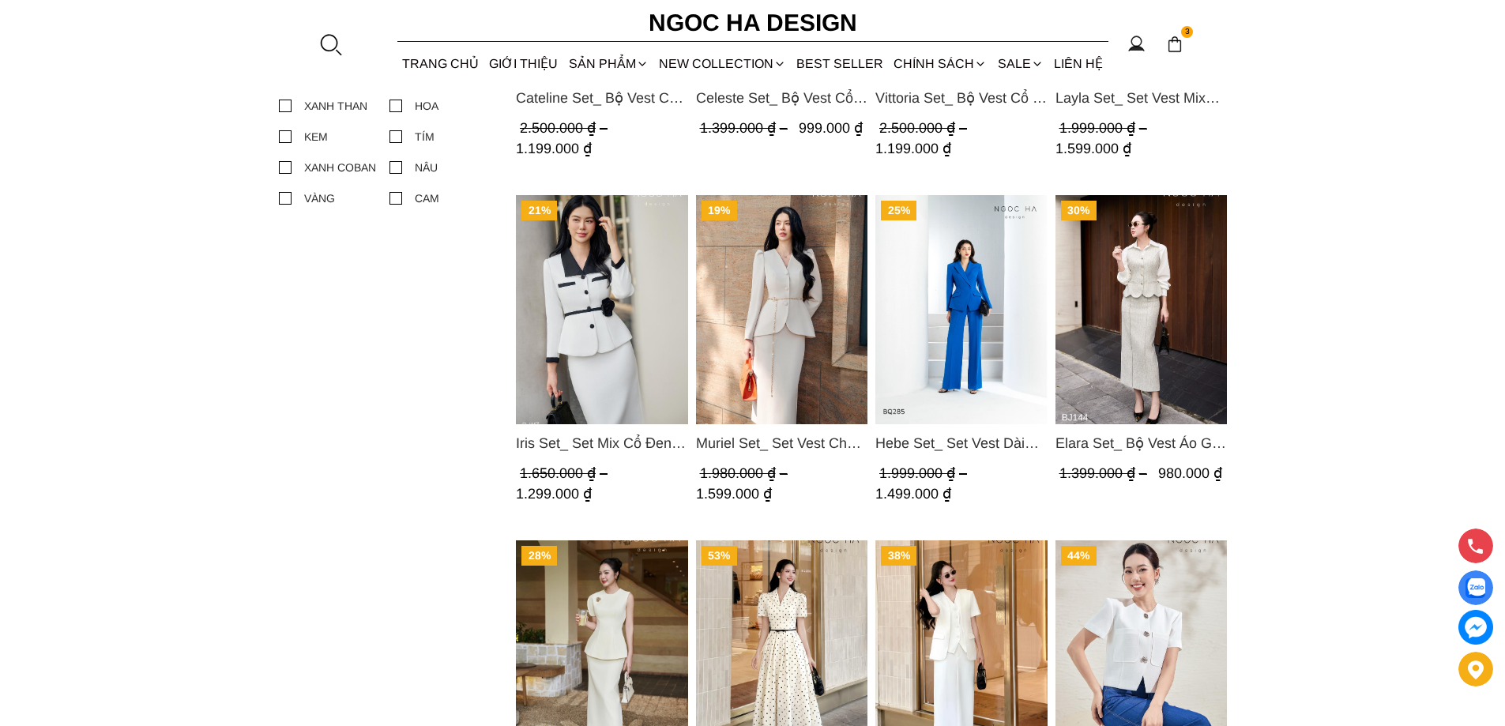  What do you see at coordinates (1020, 63) in the screenshot?
I see `a: SALE` at bounding box center [1020, 63].